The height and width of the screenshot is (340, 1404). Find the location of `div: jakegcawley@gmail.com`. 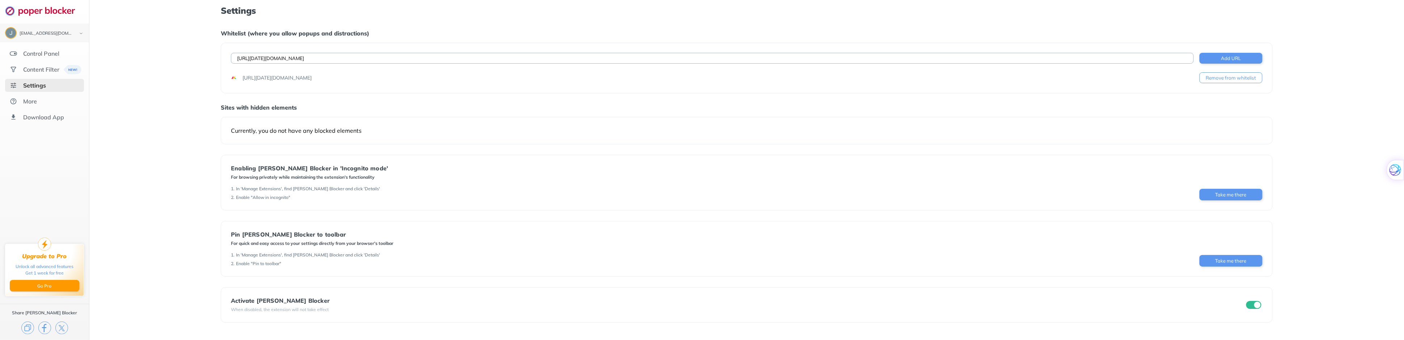

div: jakegcawley@gmail.com is located at coordinates (46, 34).